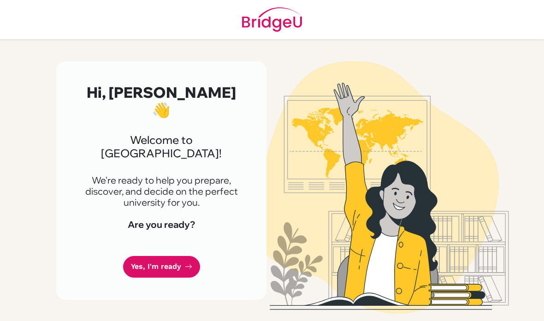  Describe the element at coordinates (161, 191) in the screenshot. I see `p: We're ready to help you prepare, discover, and decide on the perfect university for you.` at that location.